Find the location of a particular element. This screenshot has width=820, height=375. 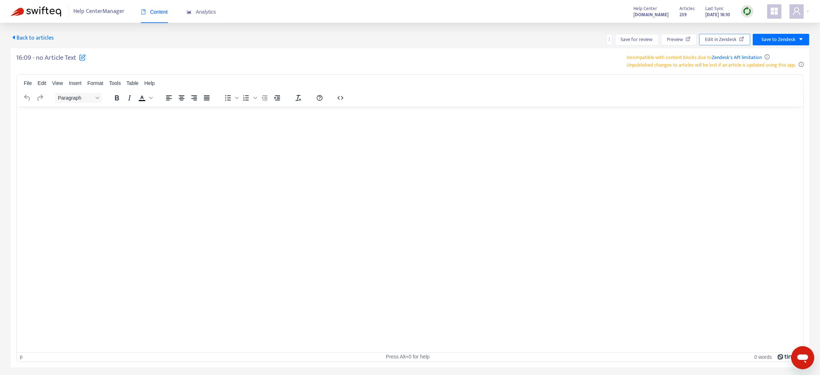

button: Block Paragraph is located at coordinates (78, 98).